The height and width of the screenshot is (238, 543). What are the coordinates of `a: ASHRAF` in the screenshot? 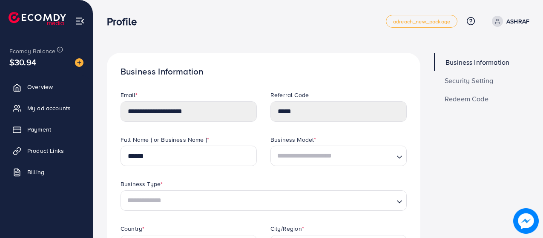 It's located at (509, 21).